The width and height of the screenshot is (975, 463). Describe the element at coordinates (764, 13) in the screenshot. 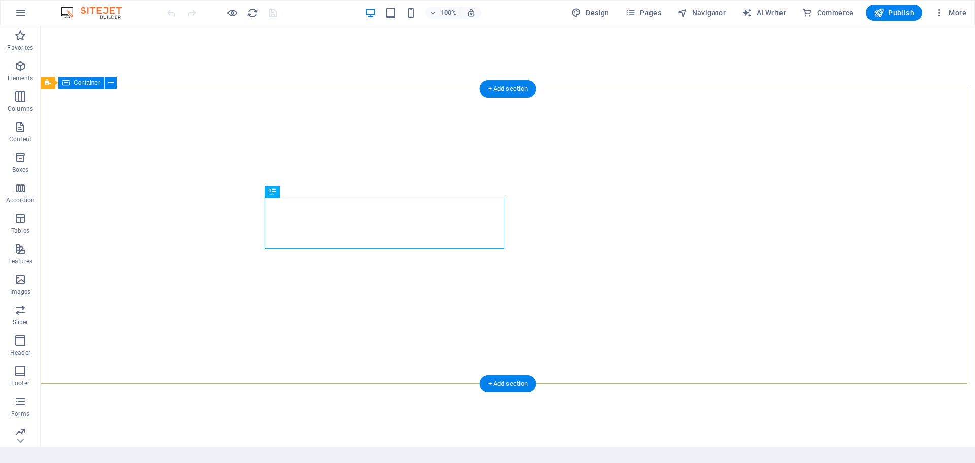

I see `button: AI Writer` at that location.